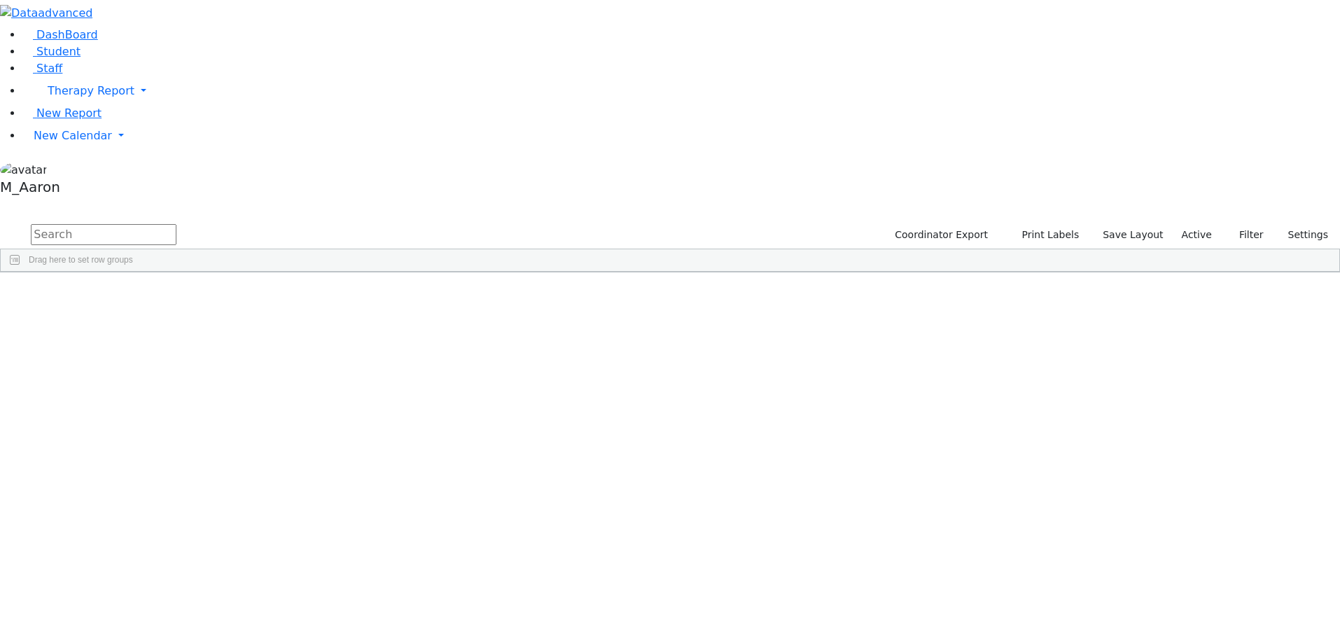 This screenshot has height=638, width=1340. What do you see at coordinates (67, 34) in the screenshot?
I see `span: DashBoard` at bounding box center [67, 34].